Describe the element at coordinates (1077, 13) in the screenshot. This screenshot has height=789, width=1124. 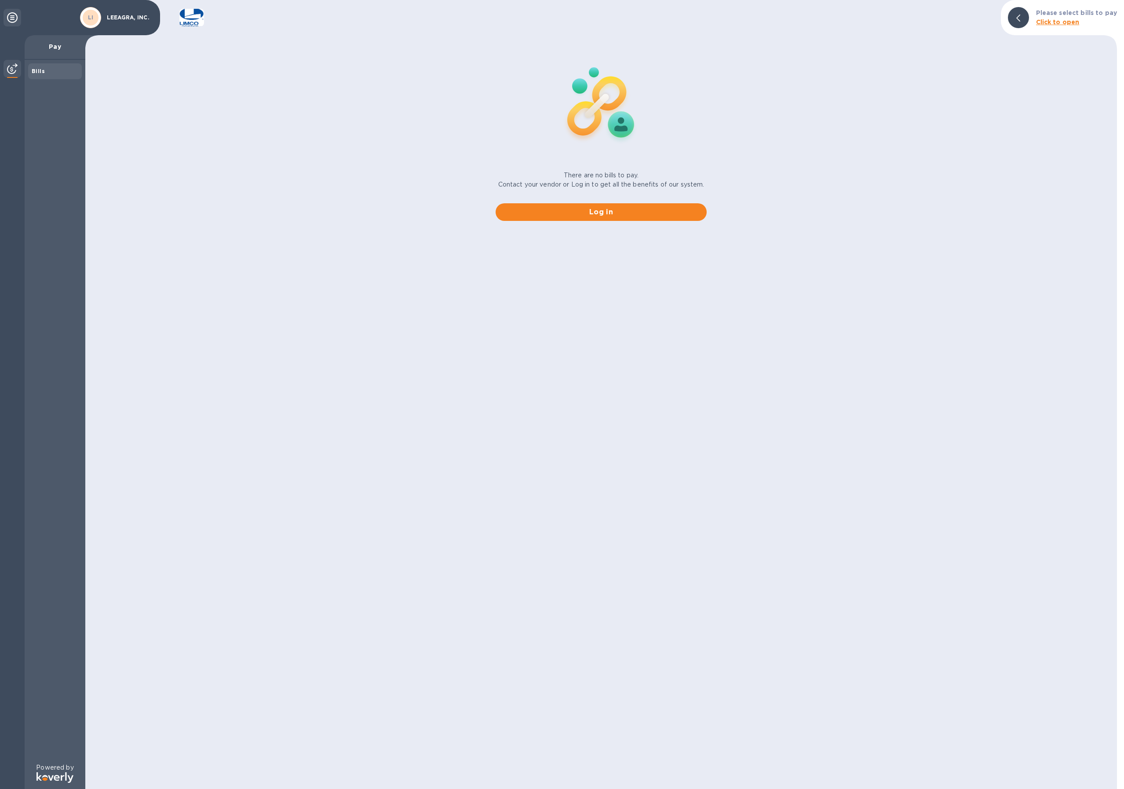
I see `b: Please select bills to pay` at that location.